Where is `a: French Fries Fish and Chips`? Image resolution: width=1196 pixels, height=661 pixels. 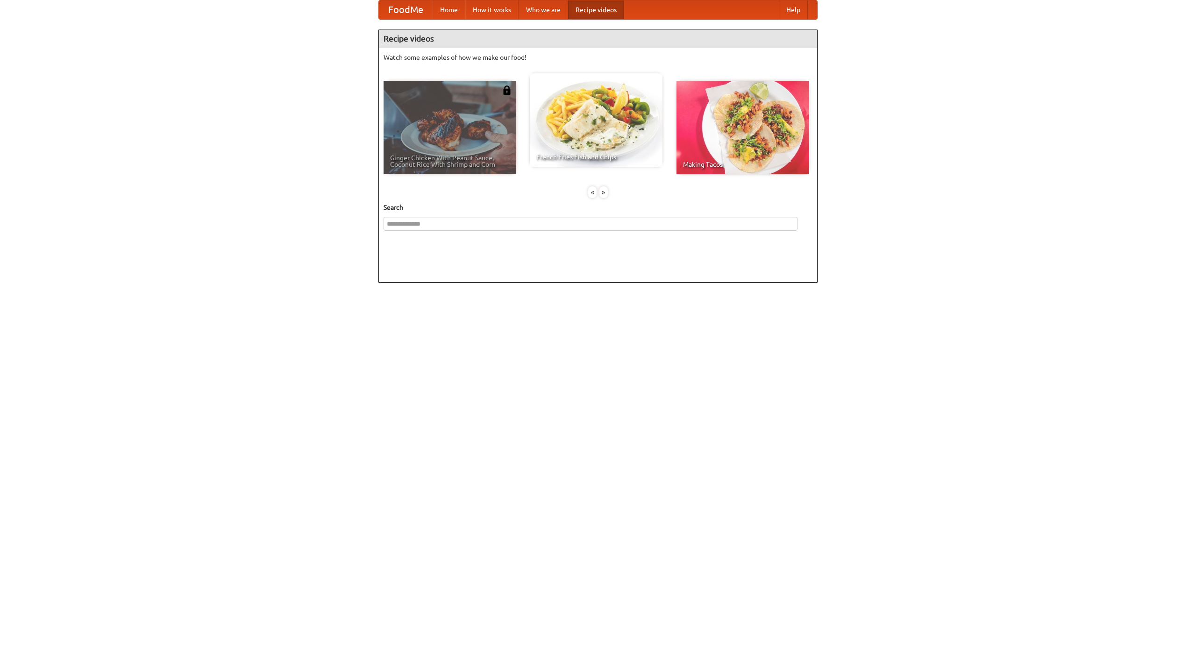 a: French Fries Fish and Chips is located at coordinates (596, 120).